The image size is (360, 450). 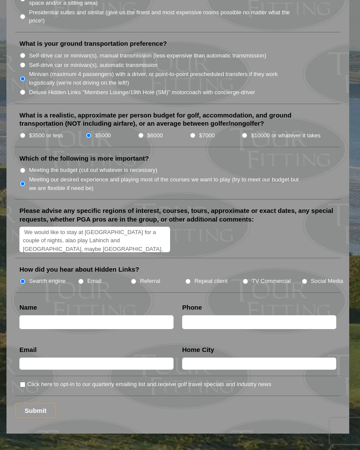 I want to click on label: $7000, so click(x=207, y=136).